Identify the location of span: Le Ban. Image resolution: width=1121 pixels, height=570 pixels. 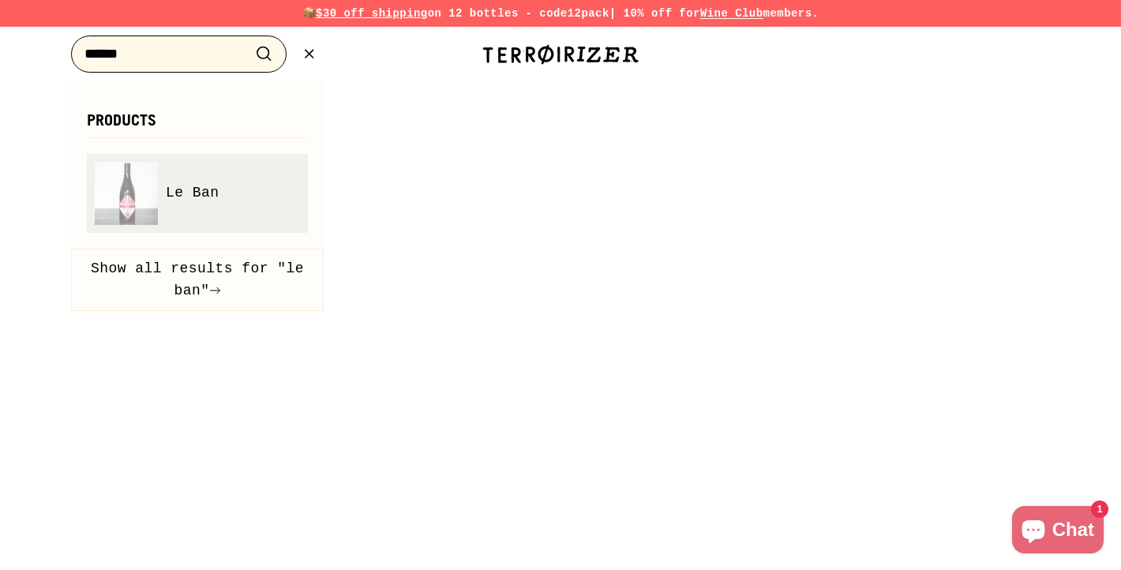
(193, 193).